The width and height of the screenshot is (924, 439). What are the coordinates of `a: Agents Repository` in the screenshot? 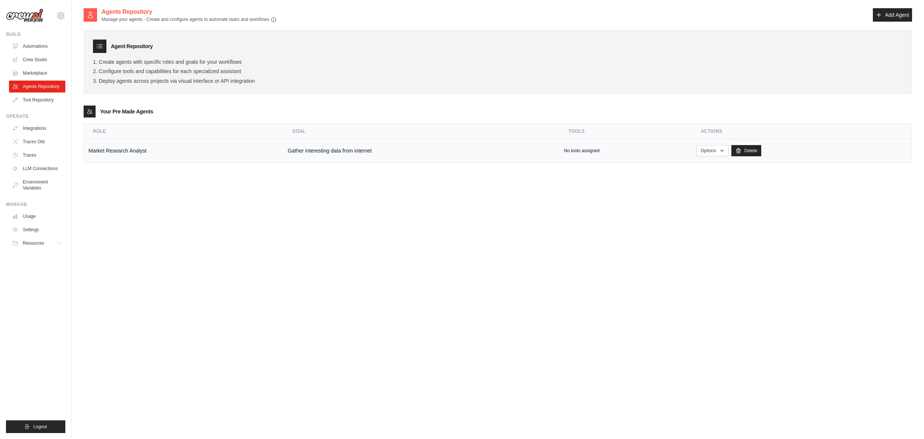 It's located at (37, 87).